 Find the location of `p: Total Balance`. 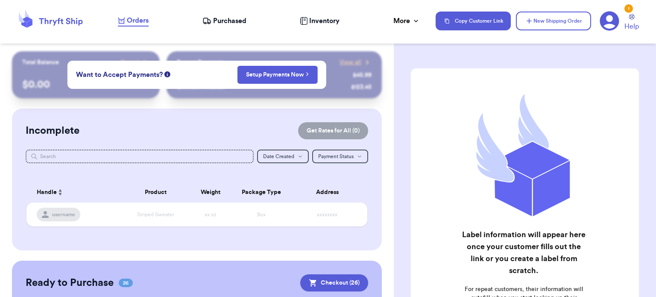

p: Total Balance is located at coordinates (41, 62).